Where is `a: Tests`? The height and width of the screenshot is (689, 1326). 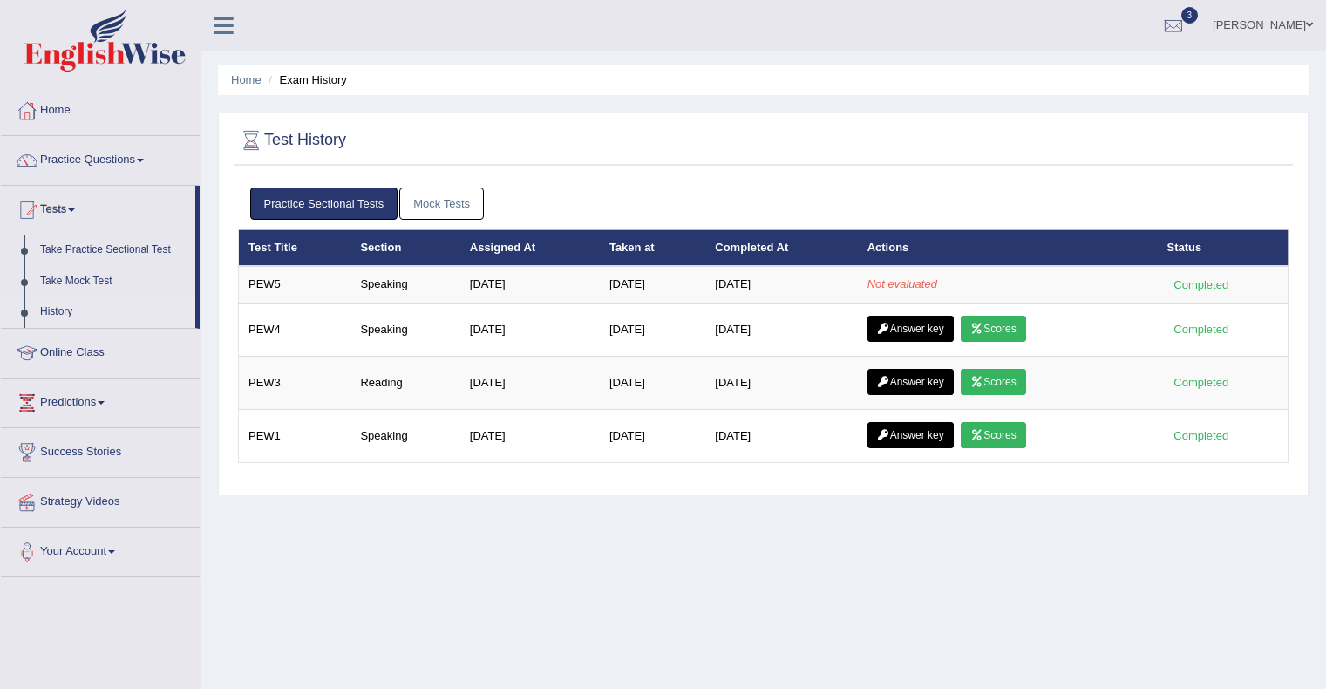
a: Tests is located at coordinates (98, 207).